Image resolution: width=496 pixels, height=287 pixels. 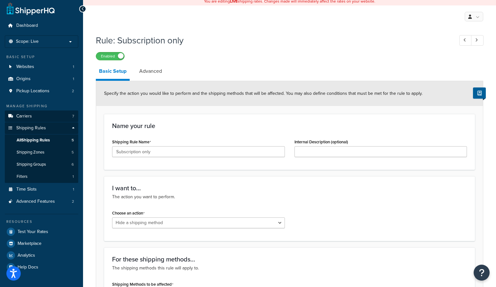 I want to click on span: Analytics, so click(x=26, y=256).